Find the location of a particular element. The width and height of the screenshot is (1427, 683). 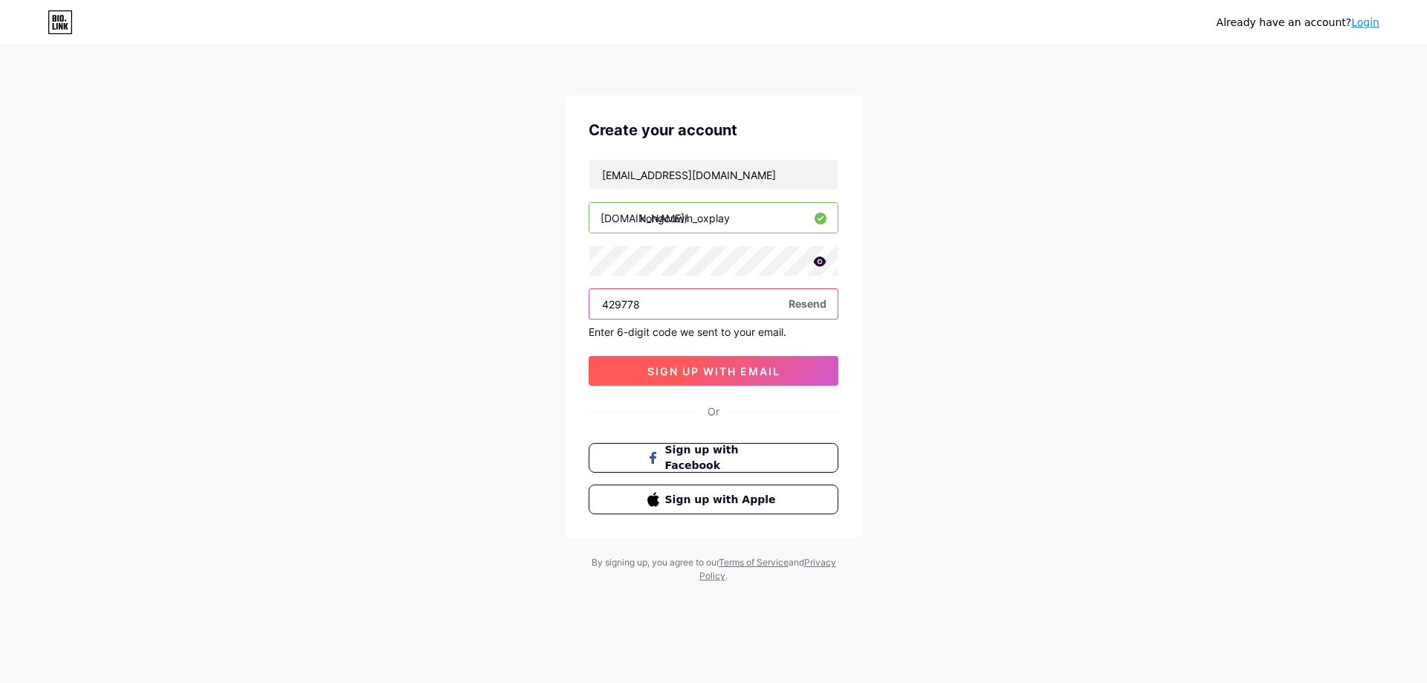

span: Resend is located at coordinates (807, 303).